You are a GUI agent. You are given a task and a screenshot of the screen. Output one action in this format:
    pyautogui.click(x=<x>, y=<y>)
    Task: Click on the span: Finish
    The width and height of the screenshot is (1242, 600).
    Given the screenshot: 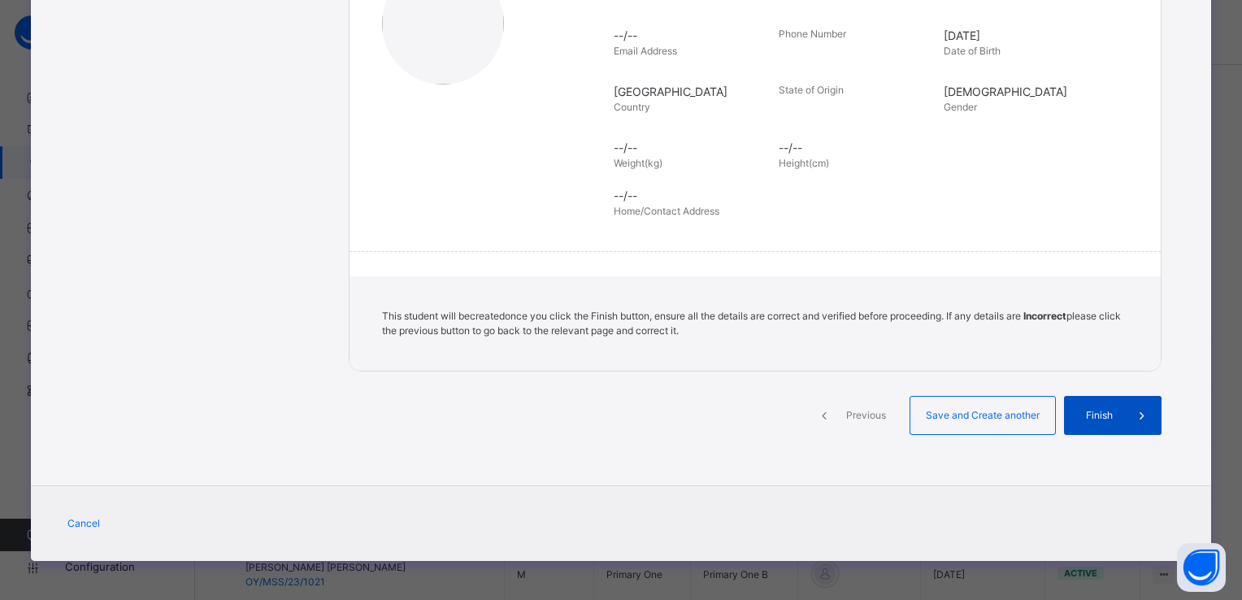 What is the action you would take?
    pyautogui.click(x=1099, y=415)
    